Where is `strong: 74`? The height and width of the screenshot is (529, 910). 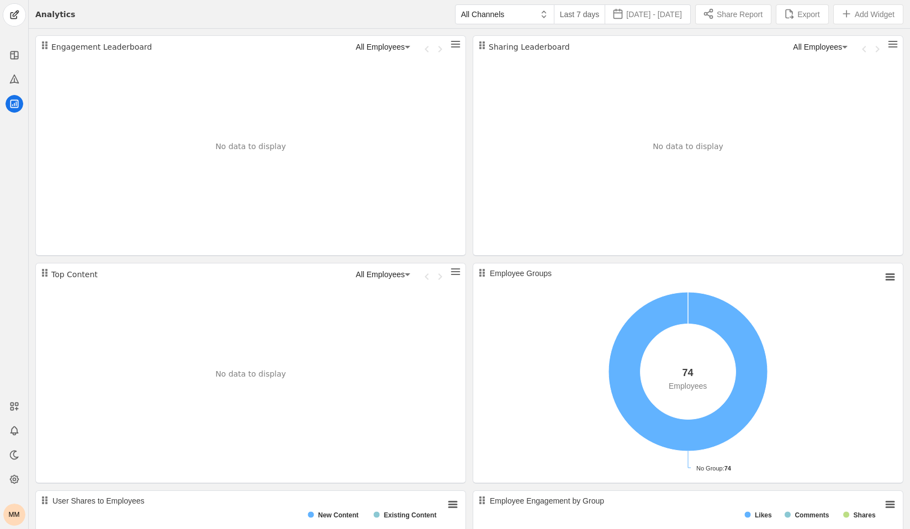
strong: 74 is located at coordinates (688, 373).